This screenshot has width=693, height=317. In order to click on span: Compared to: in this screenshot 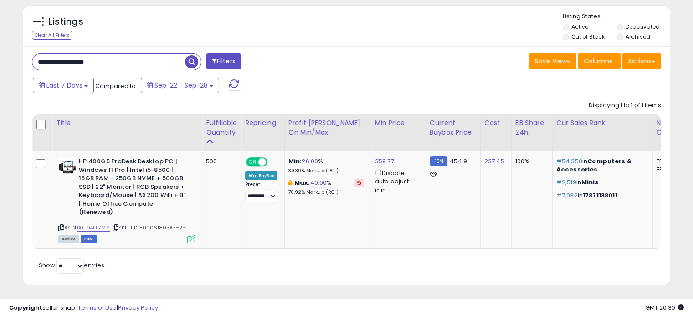, I will do `click(116, 86)`.